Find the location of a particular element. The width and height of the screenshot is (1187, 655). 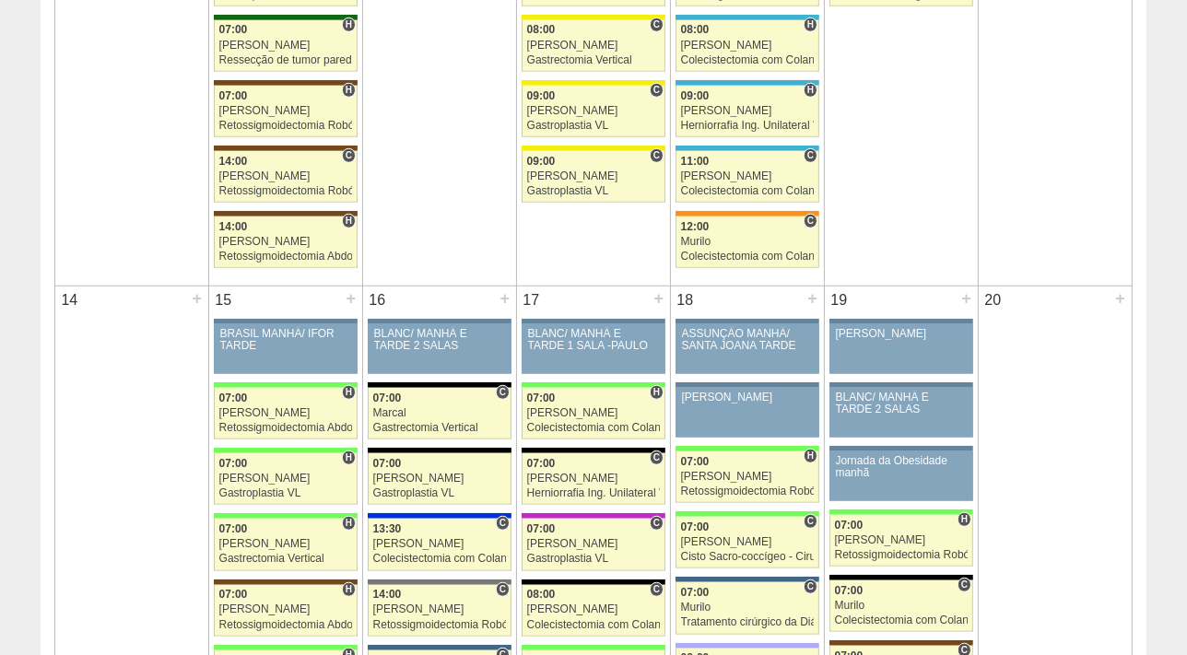

a: Jornada da Obesidade manhã is located at coordinates (902, 477).